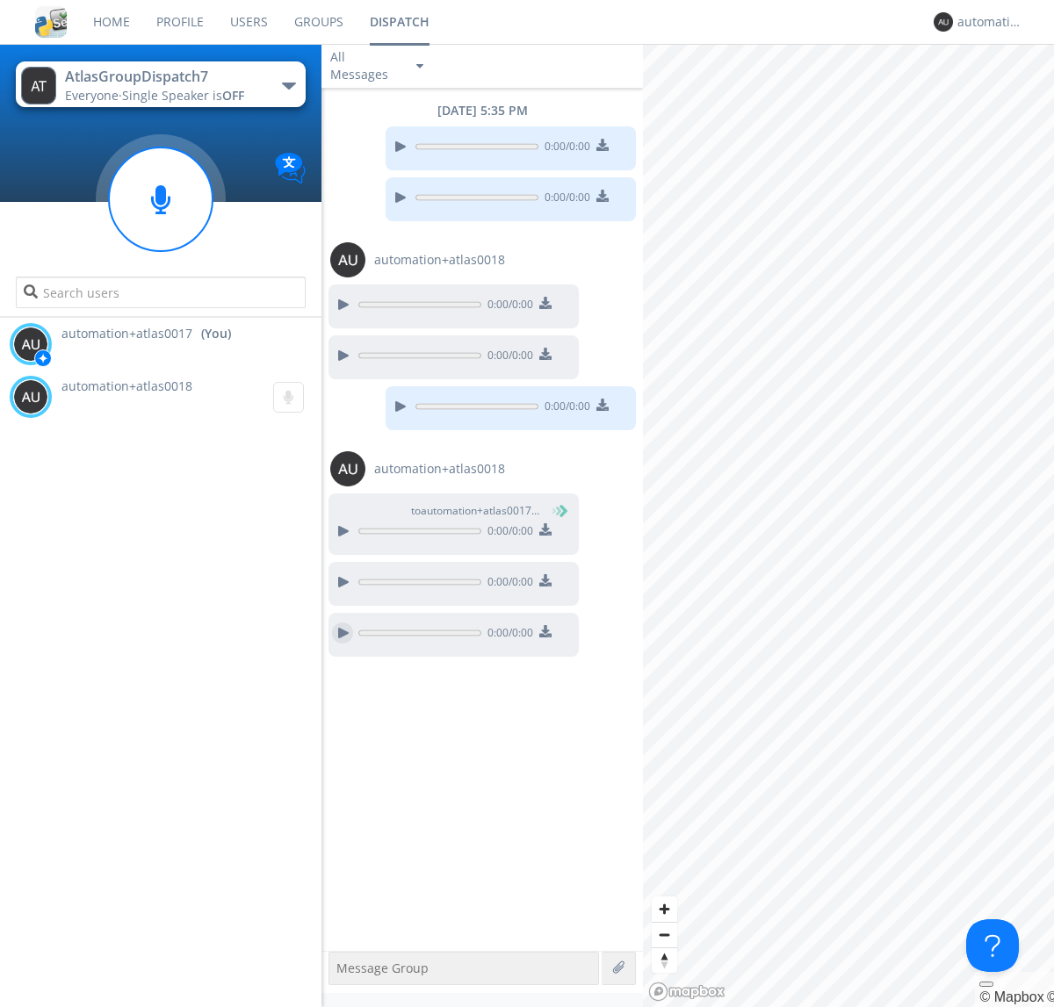  I want to click on span: (You), so click(553, 510).